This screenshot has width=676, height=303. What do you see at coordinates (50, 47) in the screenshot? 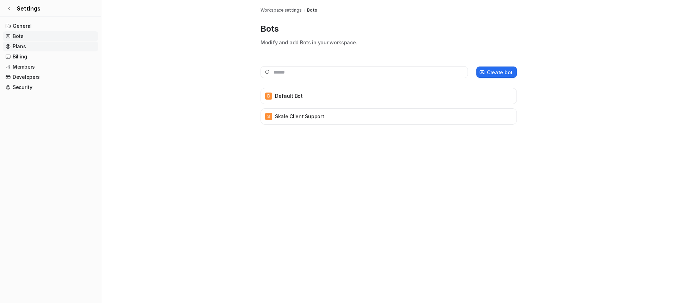
I see `a: Plans` at bounding box center [50, 47].